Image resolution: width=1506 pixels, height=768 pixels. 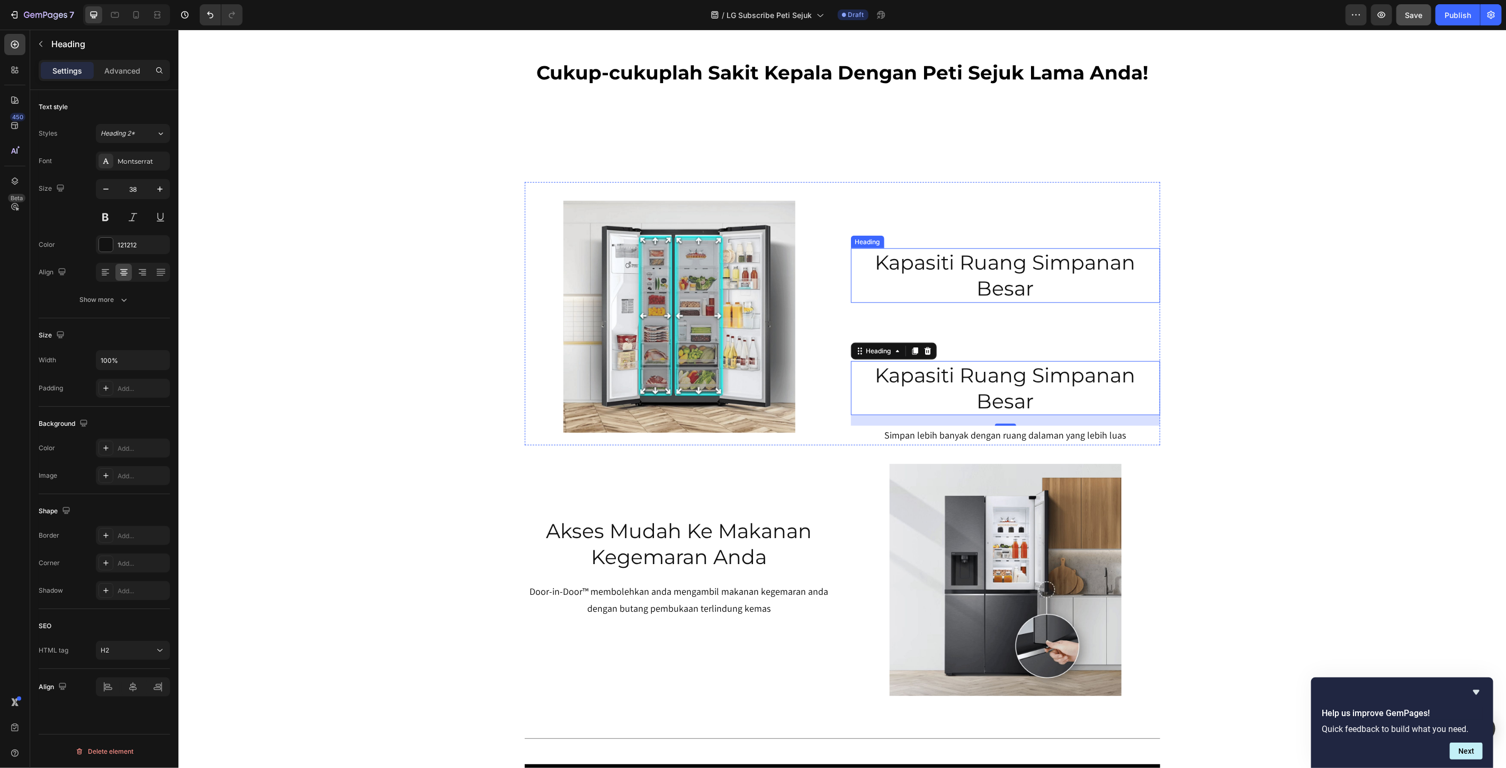 What do you see at coordinates (48, 475) in the screenshot?
I see `div: Image` at bounding box center [48, 475].